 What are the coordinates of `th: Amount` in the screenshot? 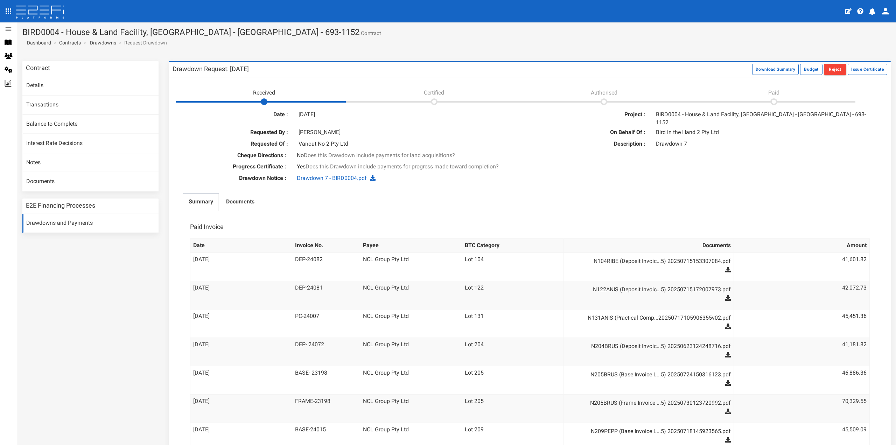 It's located at (801, 245).